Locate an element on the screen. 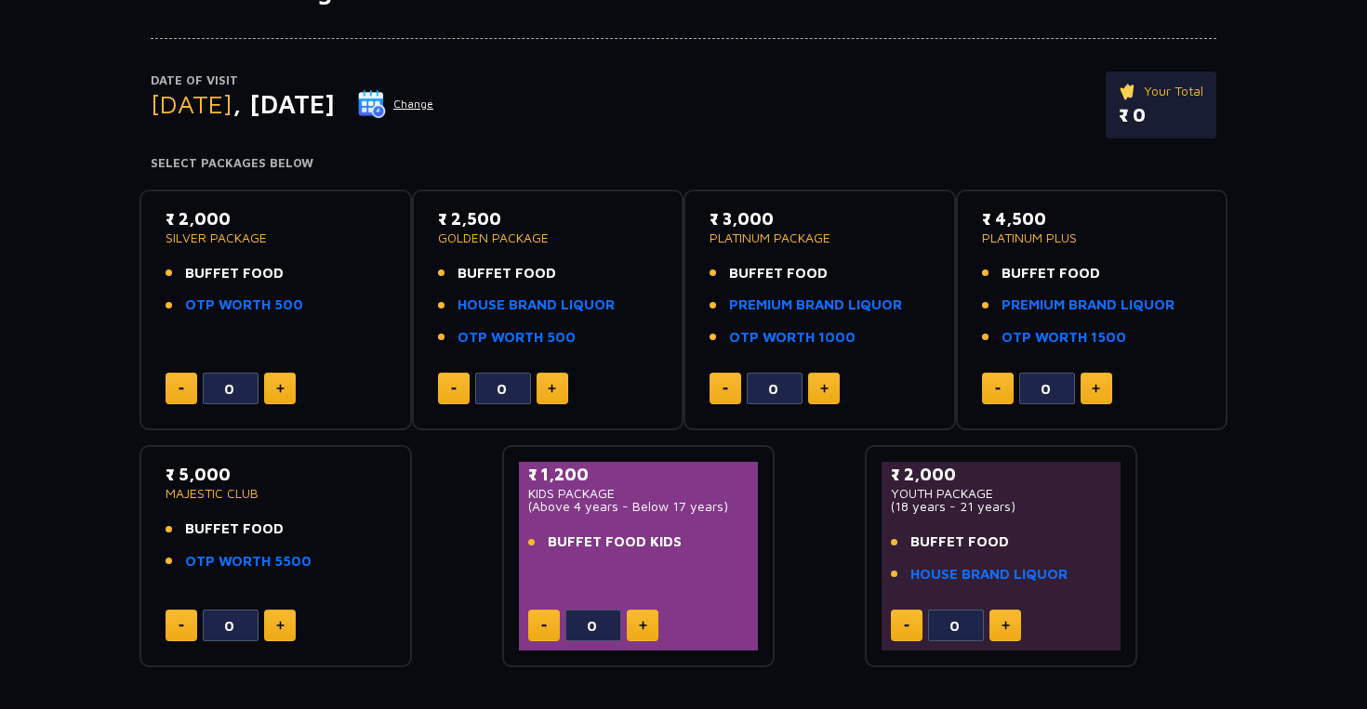 The image size is (1367, 709). button: Change is located at coordinates (395, 104).